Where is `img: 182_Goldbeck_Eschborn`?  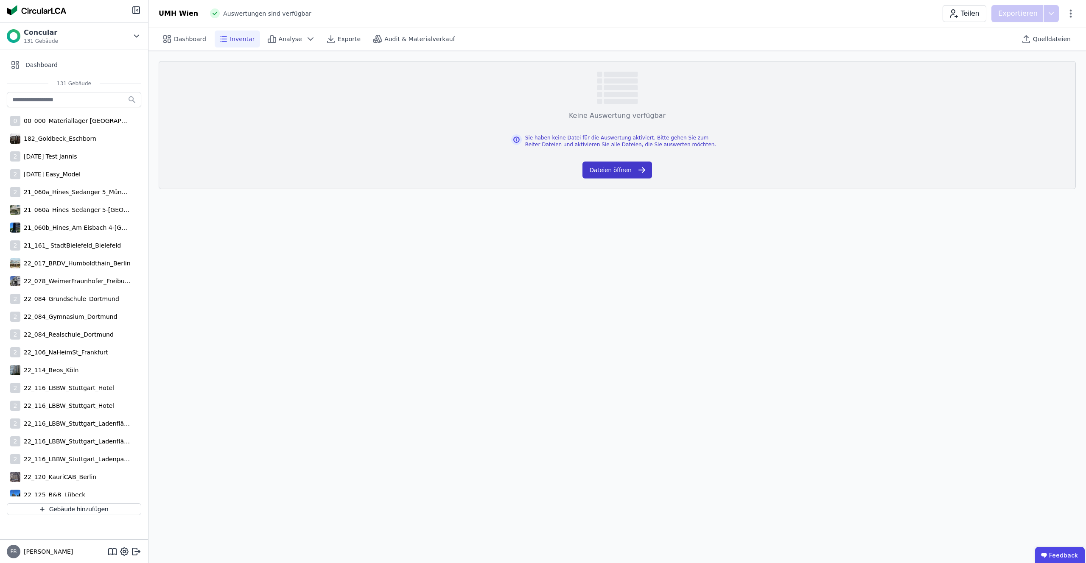
img: 182_Goldbeck_Eschborn is located at coordinates (15, 139).